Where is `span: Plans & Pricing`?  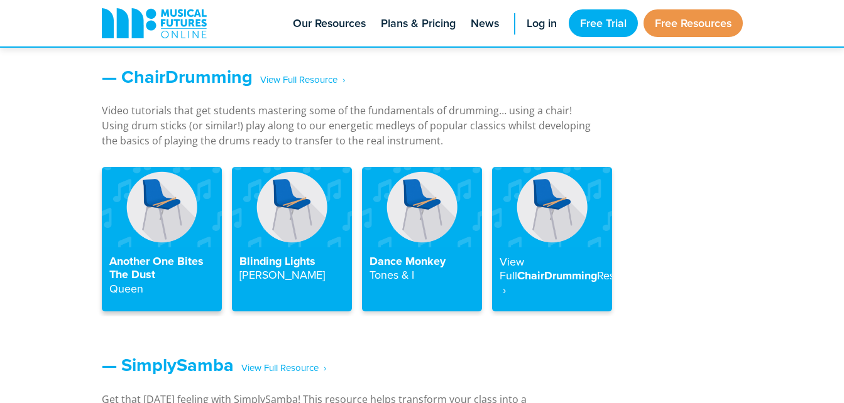 span: Plans & Pricing is located at coordinates (418, 23).